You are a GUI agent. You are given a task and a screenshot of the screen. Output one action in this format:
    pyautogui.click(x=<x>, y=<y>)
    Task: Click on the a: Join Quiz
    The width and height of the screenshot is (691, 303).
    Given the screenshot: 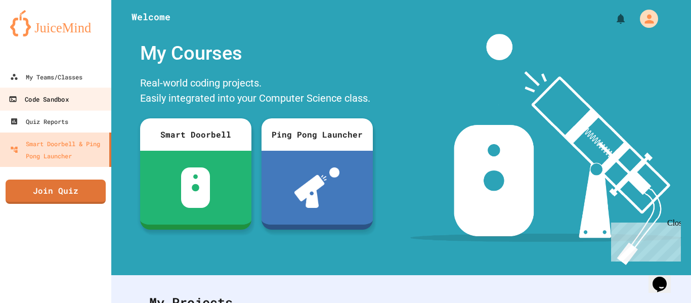 What is the action you would take?
    pyautogui.click(x=56, y=192)
    